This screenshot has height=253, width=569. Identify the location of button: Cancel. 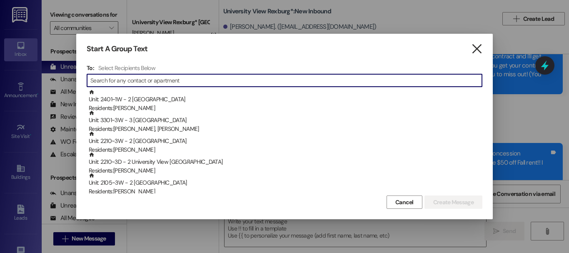
(404, 202).